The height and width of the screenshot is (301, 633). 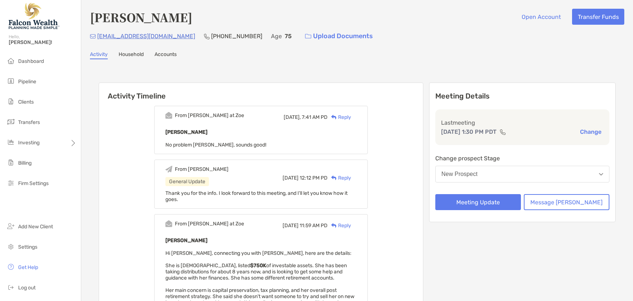 I want to click on img: button icon, so click(x=308, y=36).